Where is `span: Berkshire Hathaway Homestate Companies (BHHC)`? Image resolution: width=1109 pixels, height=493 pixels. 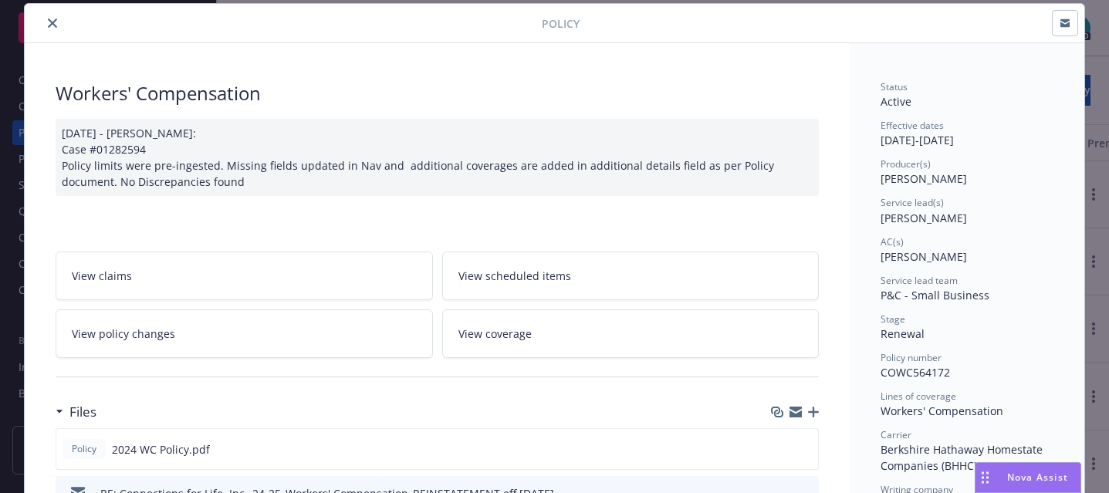 span: Berkshire Hathaway Homestate Companies (BHHC) is located at coordinates (963, 458).